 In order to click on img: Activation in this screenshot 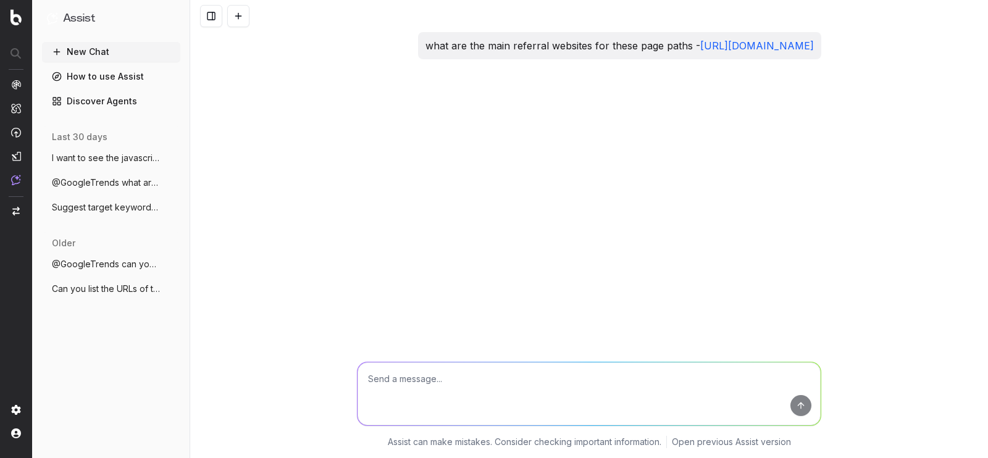, I will do `click(16, 132)`.